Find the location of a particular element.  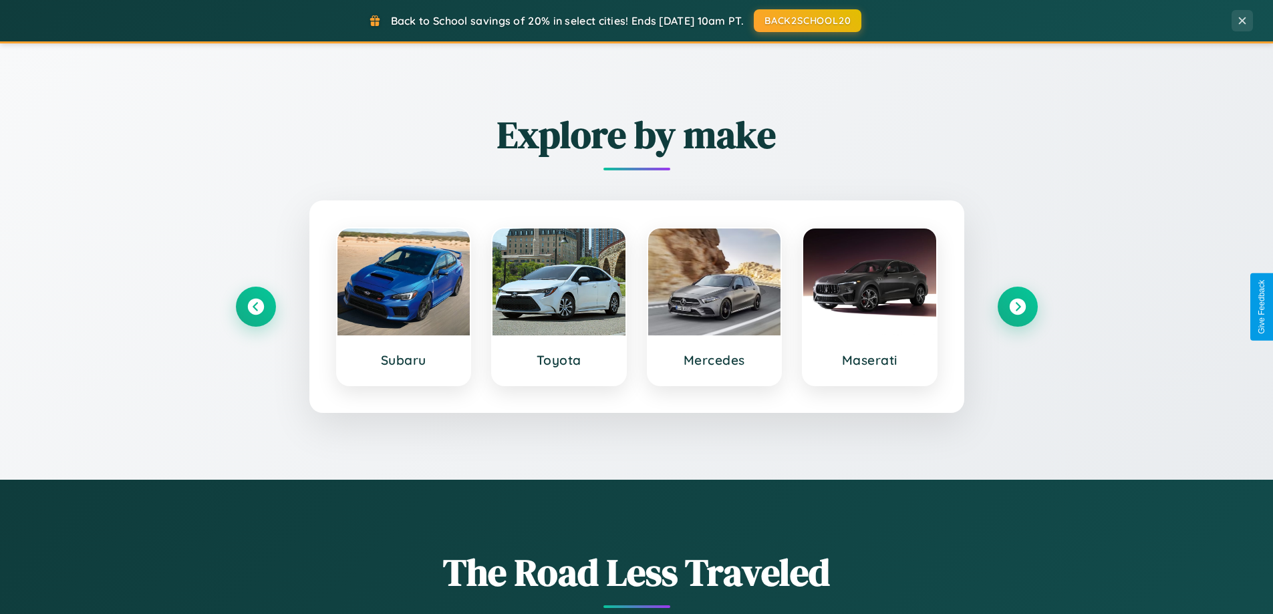

button: BACK2SCHOOL20 is located at coordinates (807, 21).